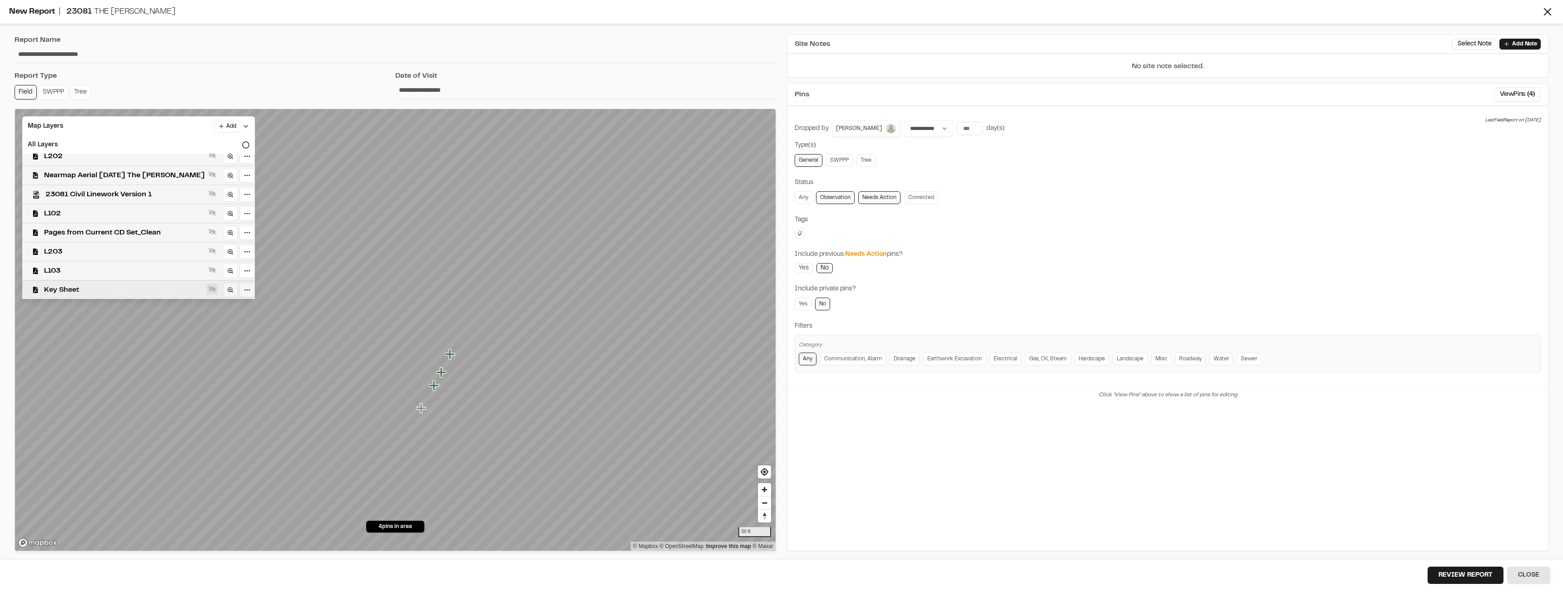 Image resolution: width=1563 pixels, height=593 pixels. What do you see at coordinates (1168, 345) in the screenshot?
I see `div: Category` at bounding box center [1168, 345].